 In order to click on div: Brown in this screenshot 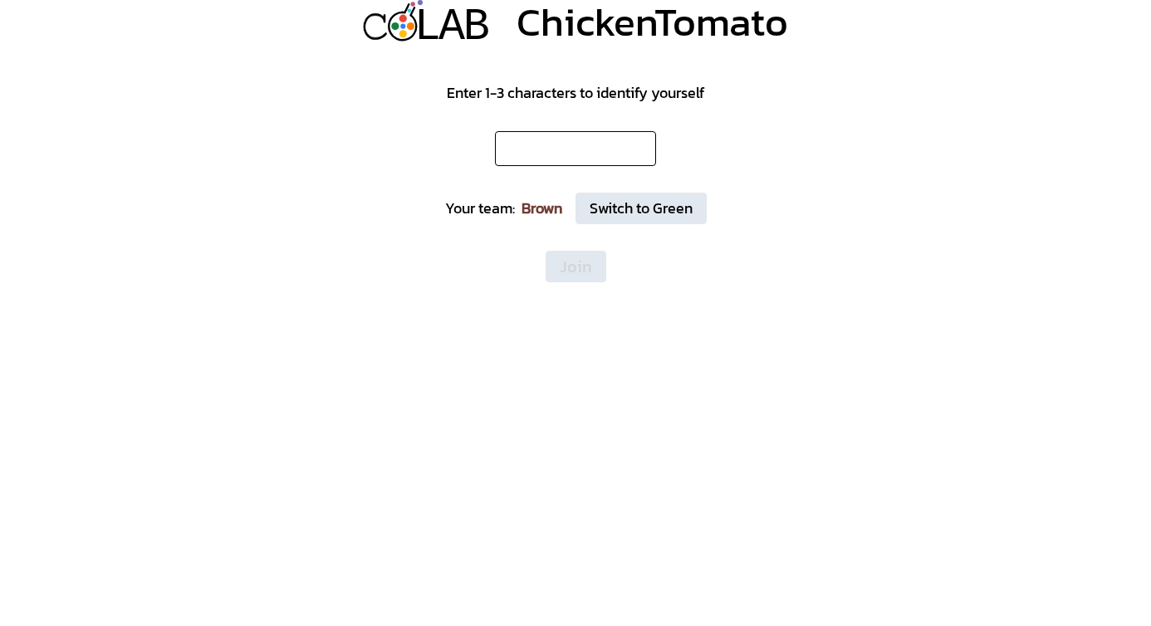, I will do `click(542, 208)`.